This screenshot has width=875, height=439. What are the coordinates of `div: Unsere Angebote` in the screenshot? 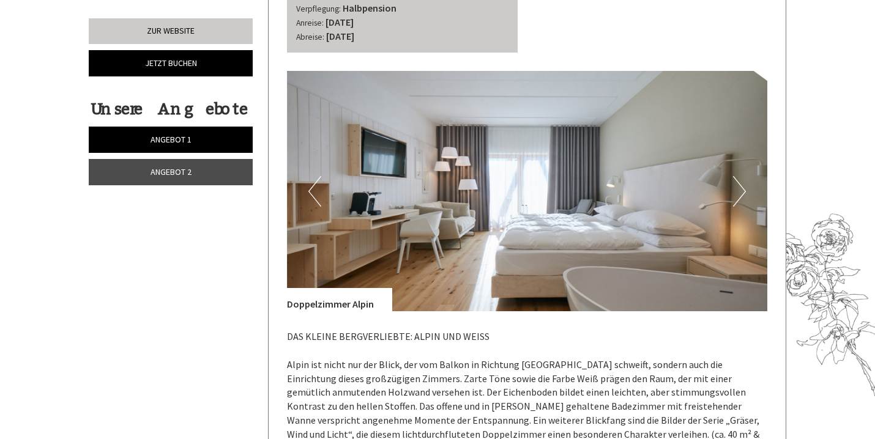 It's located at (169, 109).